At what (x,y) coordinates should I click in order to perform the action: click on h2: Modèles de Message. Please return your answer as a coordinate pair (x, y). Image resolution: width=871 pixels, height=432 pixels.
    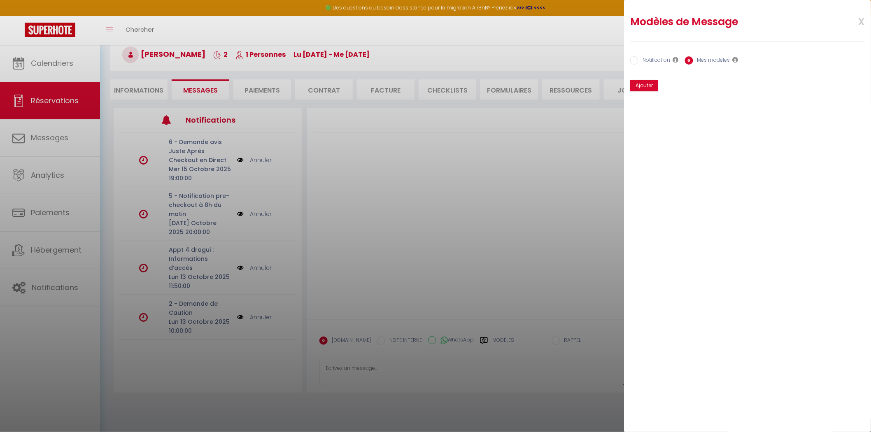
    Looking at the image, I should click on (727, 22).